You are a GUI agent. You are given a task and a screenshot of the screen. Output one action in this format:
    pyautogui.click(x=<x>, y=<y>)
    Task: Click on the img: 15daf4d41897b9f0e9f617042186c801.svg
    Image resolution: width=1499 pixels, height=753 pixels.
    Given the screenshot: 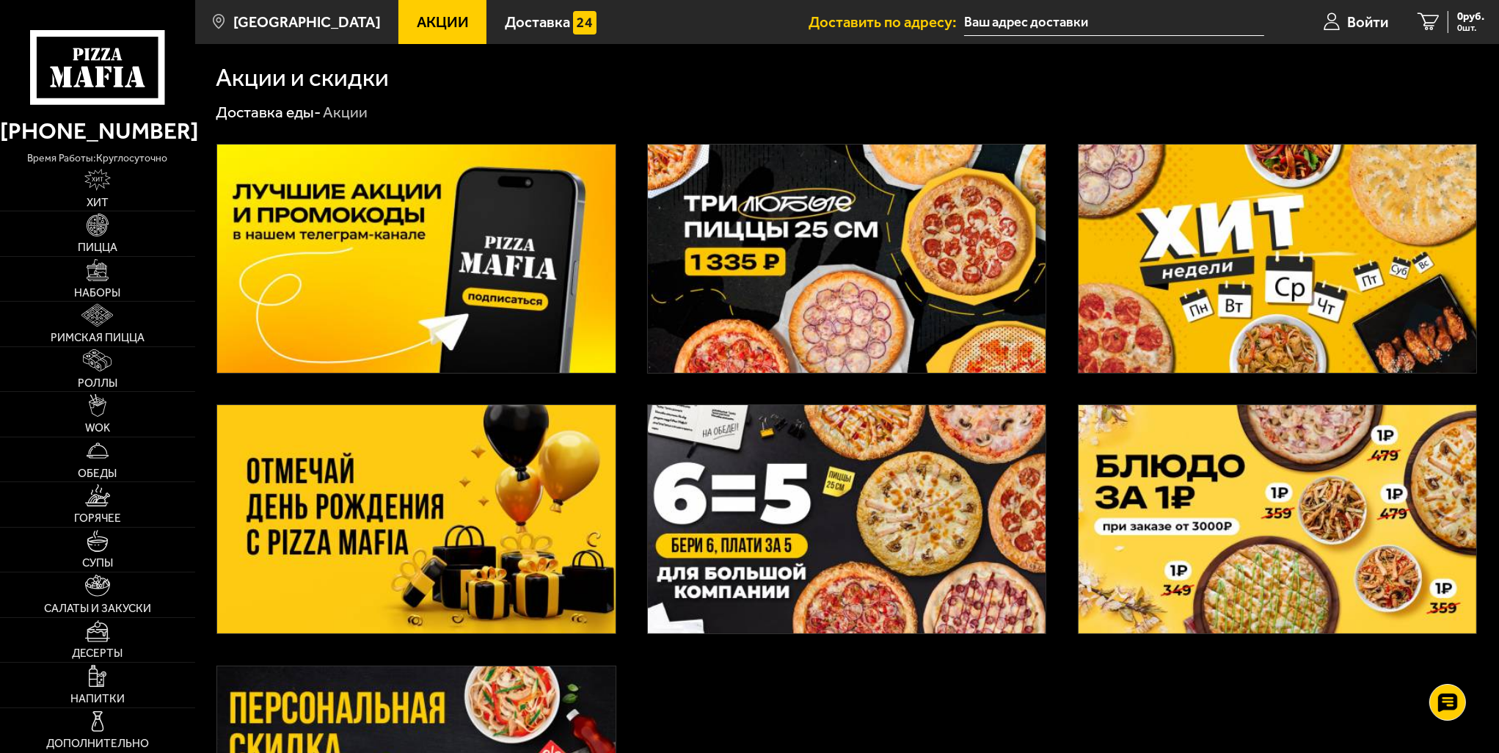 What is the action you would take?
    pyautogui.click(x=585, y=23)
    